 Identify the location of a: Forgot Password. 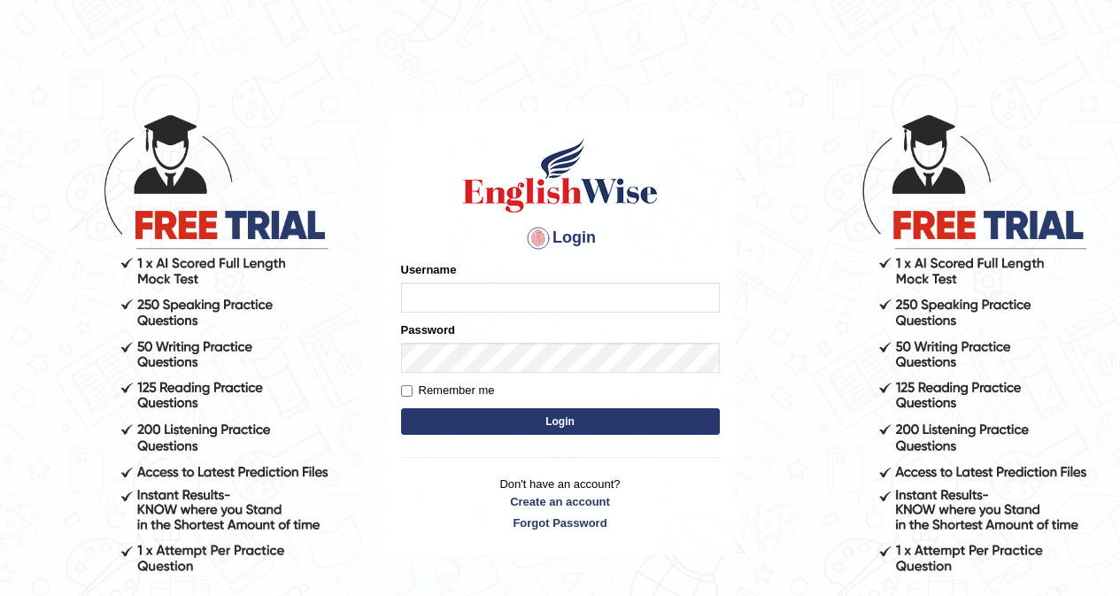
(561, 523).